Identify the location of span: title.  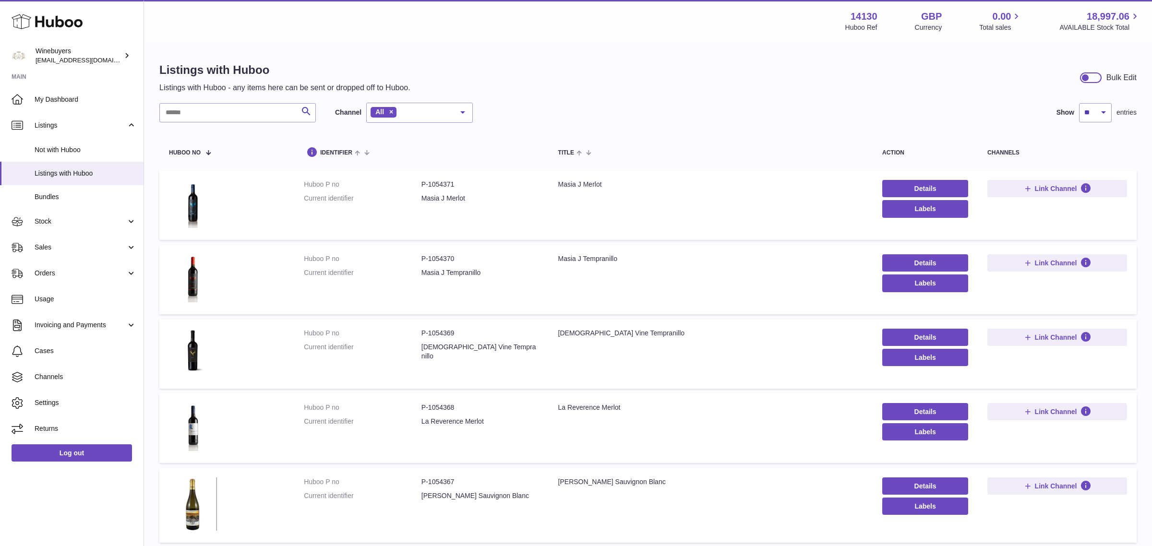
(566, 153).